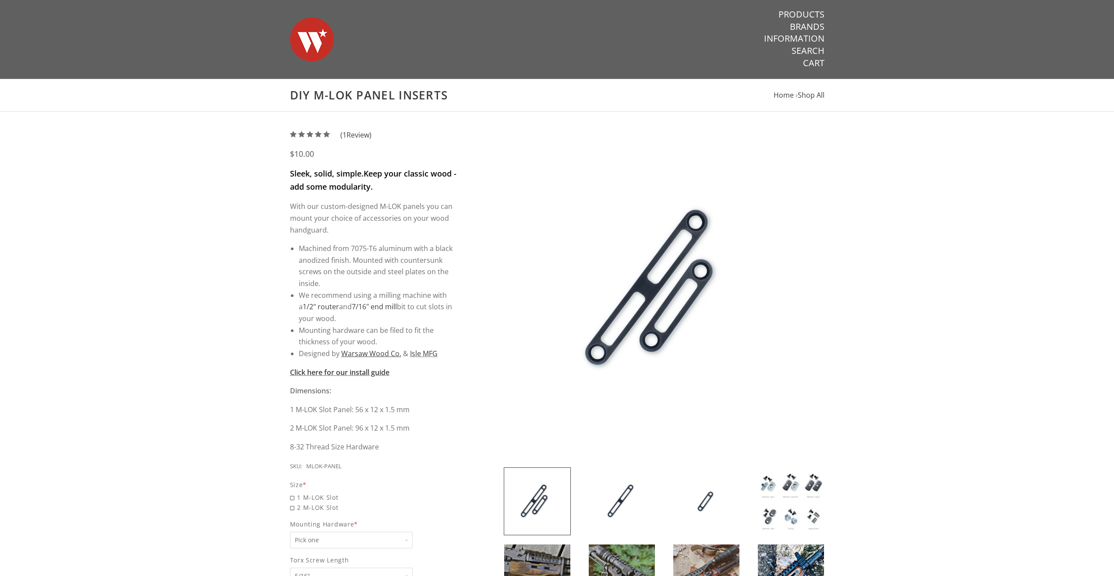 This screenshot has width=1114, height=576. Describe the element at coordinates (374, 428) in the screenshot. I see `p: 2 M-LOK Slot Panel: 96 x 12 x 1.5 mm` at that location.